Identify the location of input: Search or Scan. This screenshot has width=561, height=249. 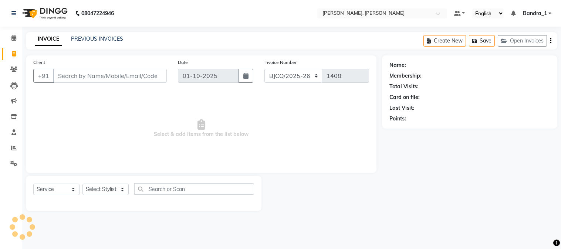
(194, 189).